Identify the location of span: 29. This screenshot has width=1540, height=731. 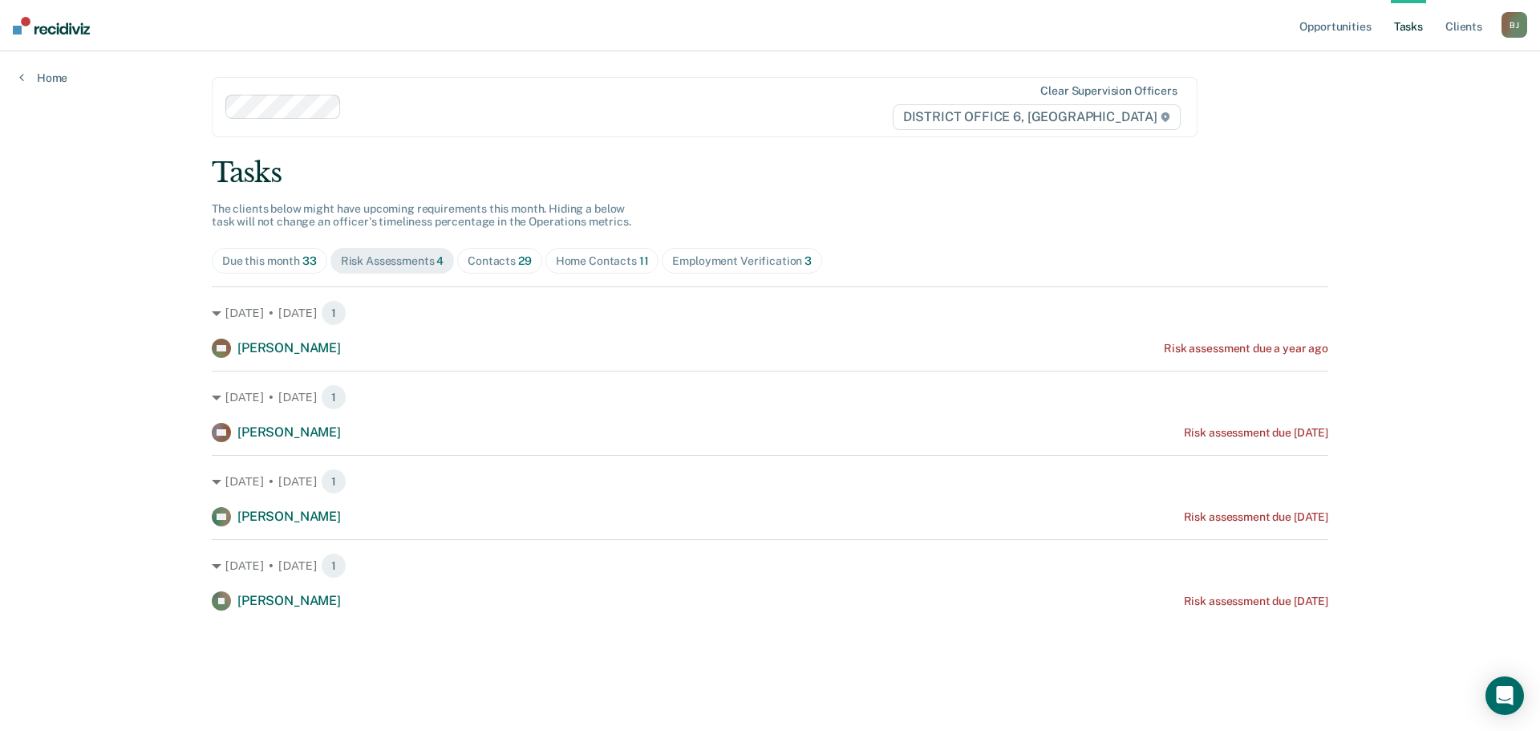
(524, 261).